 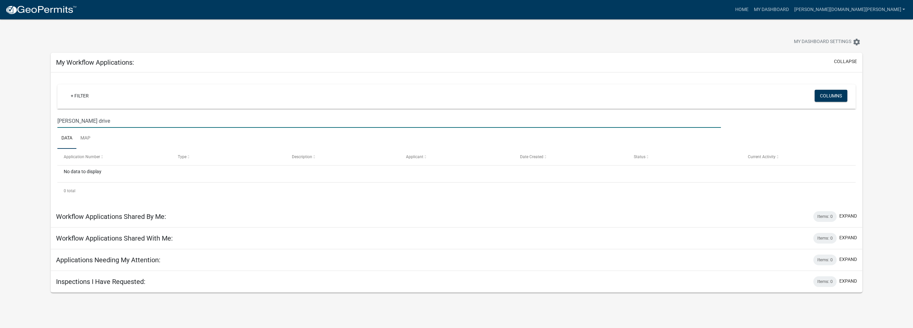 I want to click on datatable-header-cell: Current Activity, so click(x=799, y=157).